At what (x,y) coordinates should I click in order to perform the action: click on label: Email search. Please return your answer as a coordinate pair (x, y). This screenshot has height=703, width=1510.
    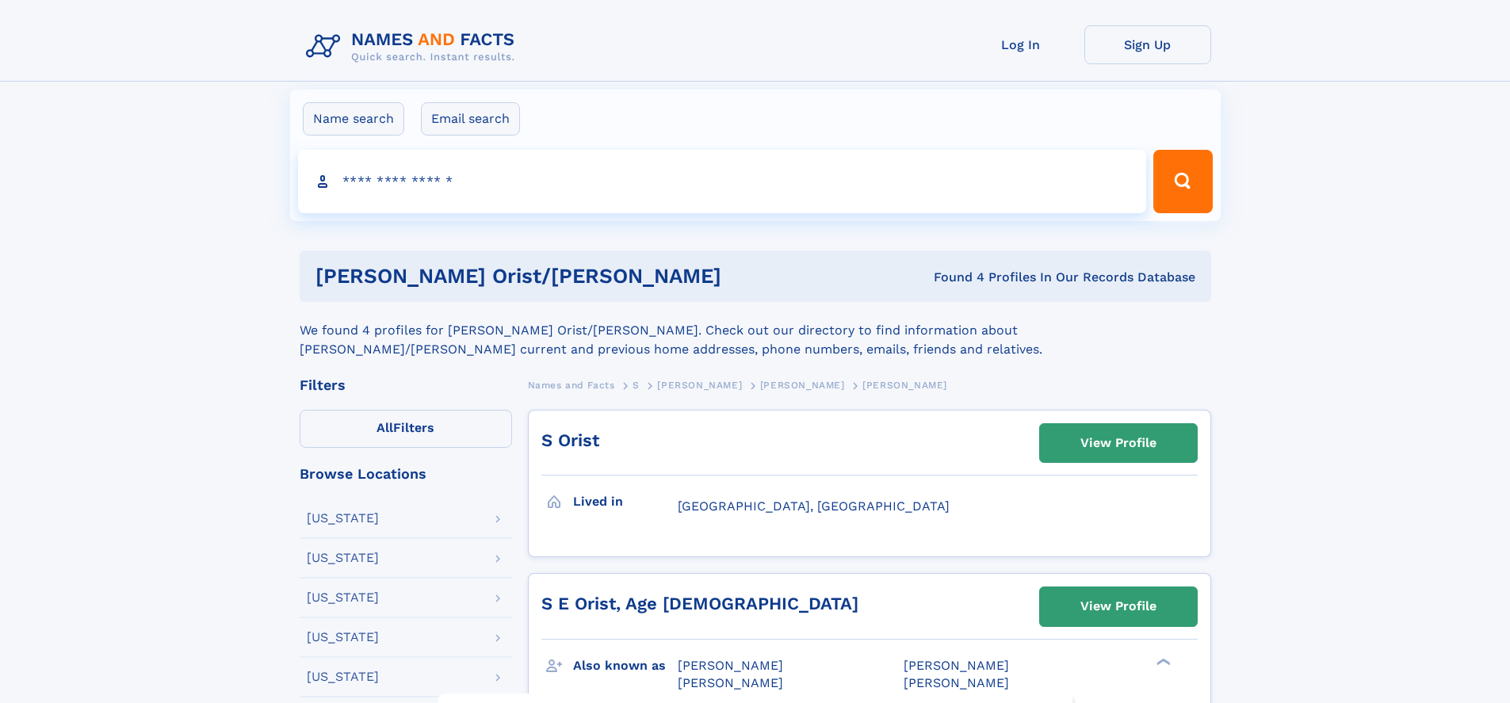
    Looking at the image, I should click on (470, 119).